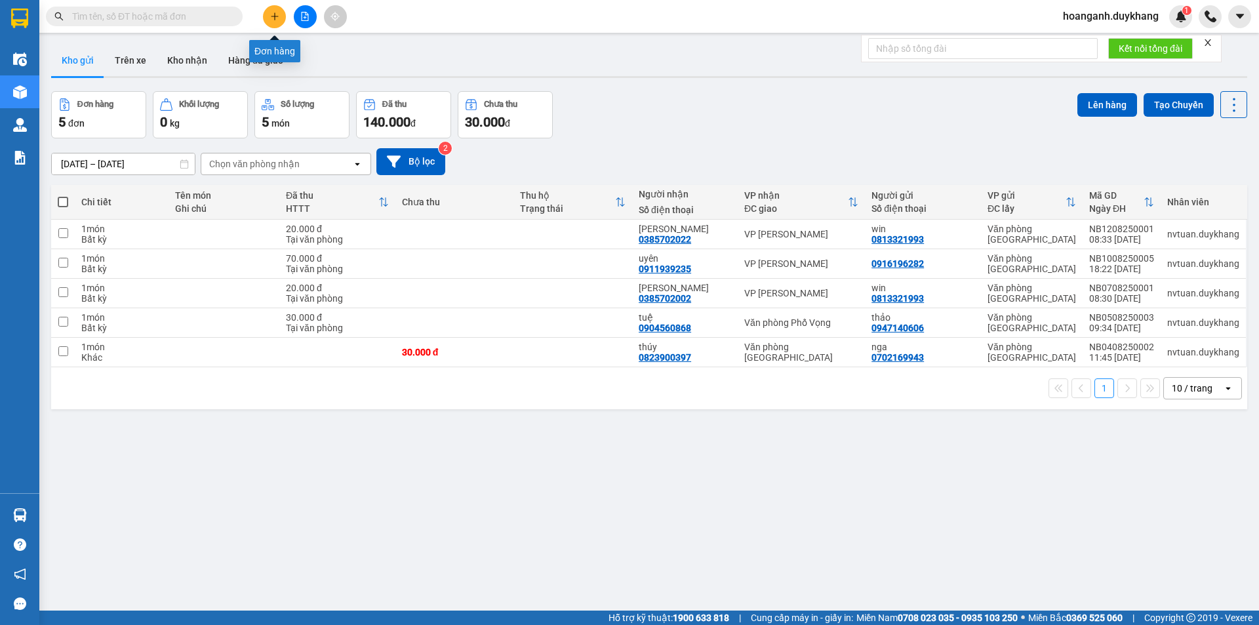 This screenshot has height=625, width=1259. Describe the element at coordinates (1026, 195) in the screenshot. I see `div: VP gửi` at that location.